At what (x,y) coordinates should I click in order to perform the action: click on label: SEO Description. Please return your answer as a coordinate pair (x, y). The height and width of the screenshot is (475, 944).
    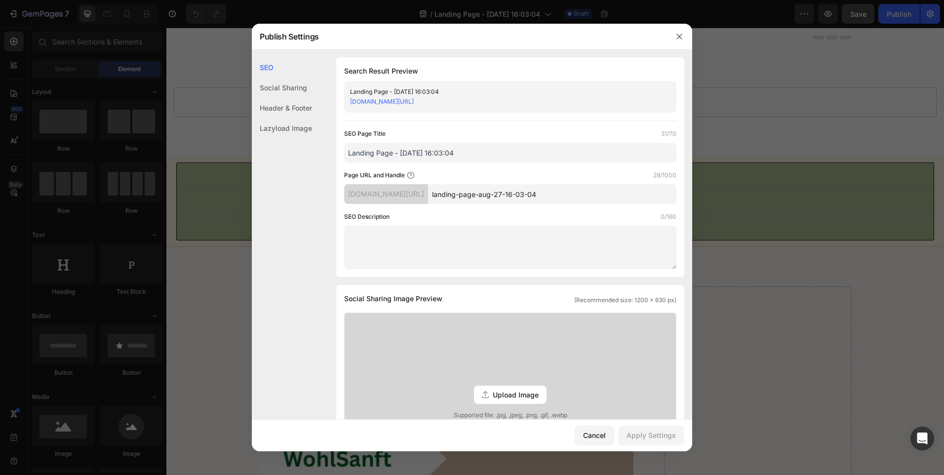
    Looking at the image, I should click on (367, 217).